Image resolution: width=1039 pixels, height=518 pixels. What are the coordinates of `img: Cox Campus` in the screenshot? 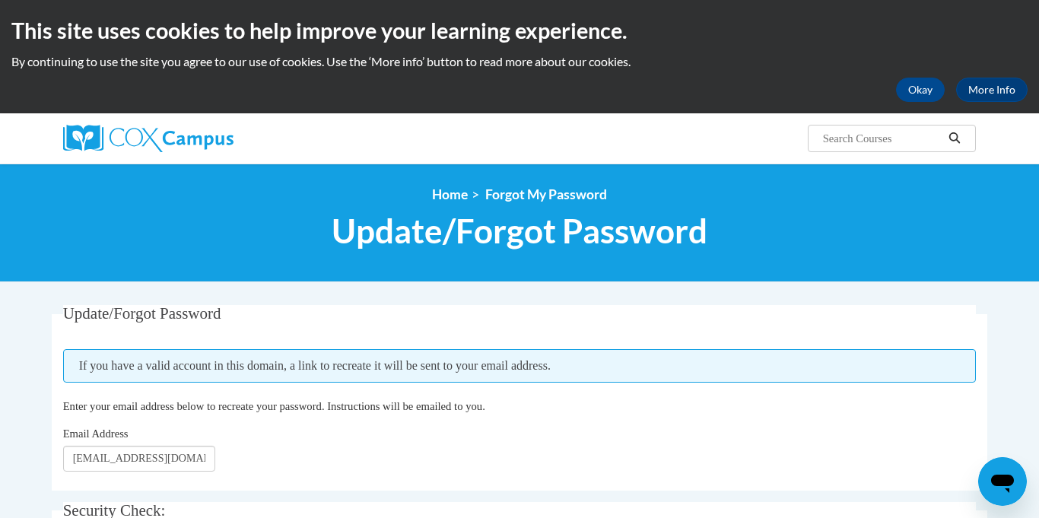 It's located at (148, 138).